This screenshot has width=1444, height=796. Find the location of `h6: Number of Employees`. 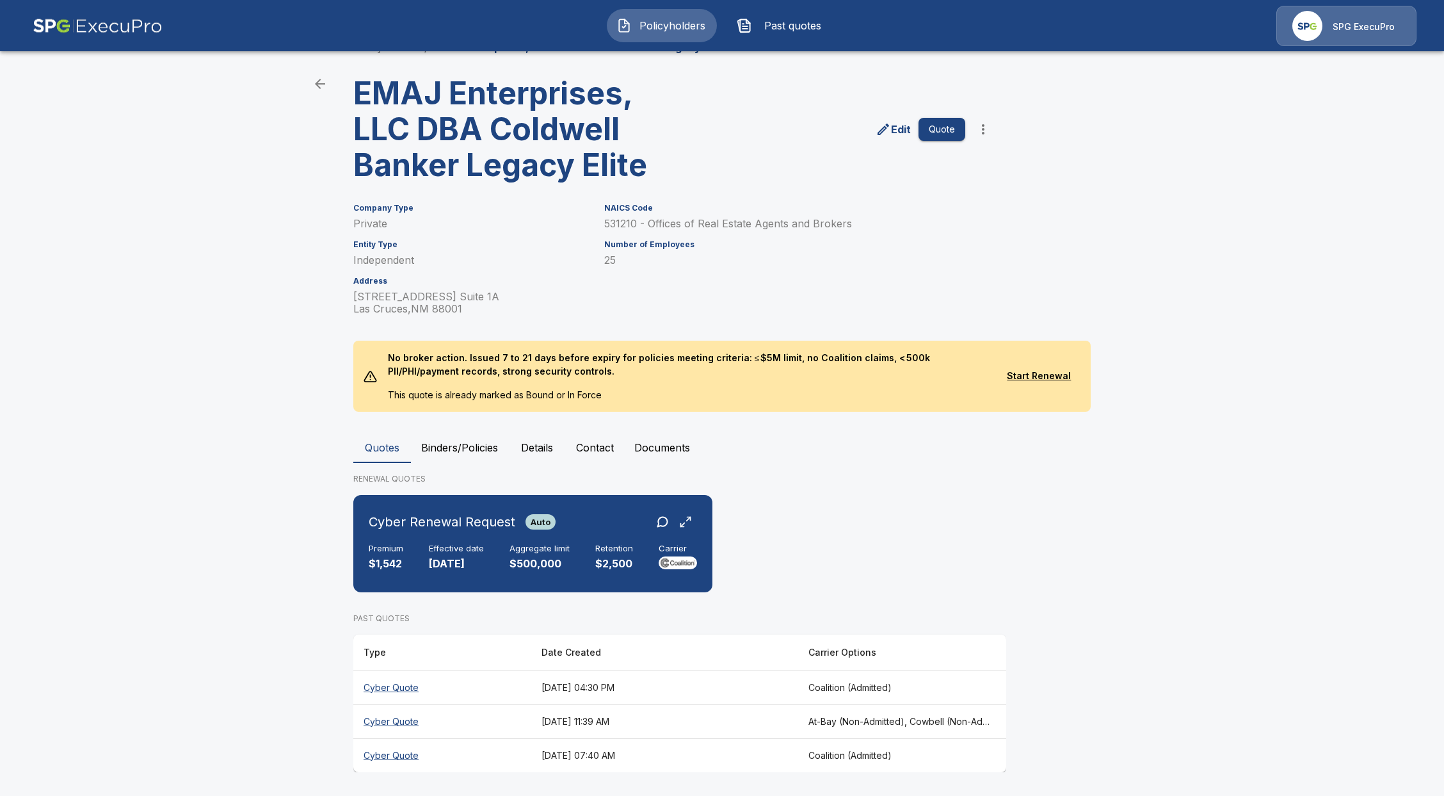

h6: Number of Employees is located at coordinates (785, 244).